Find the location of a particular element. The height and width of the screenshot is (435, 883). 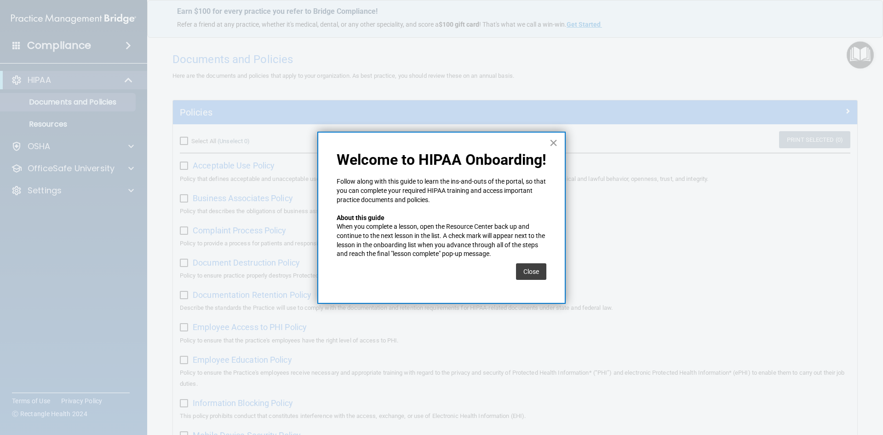

p: Welcome to HIPAA Onboarding! is located at coordinates (442, 160).